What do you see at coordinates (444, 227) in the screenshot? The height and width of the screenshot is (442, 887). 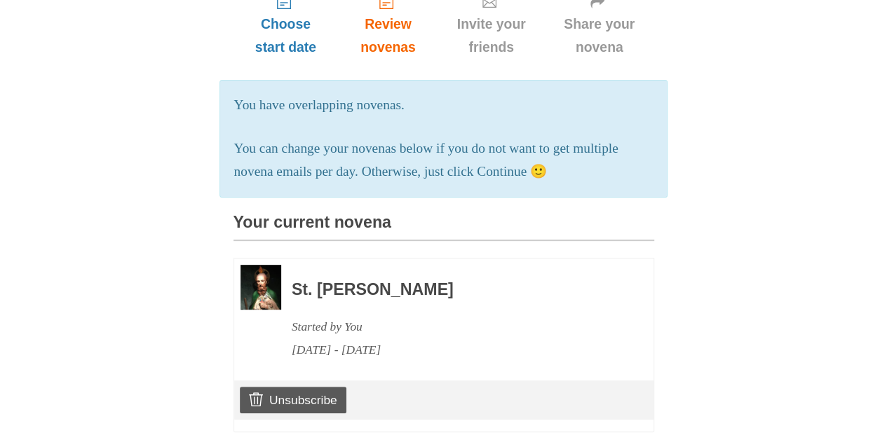 I see `h3: Your current novena` at bounding box center [444, 227].